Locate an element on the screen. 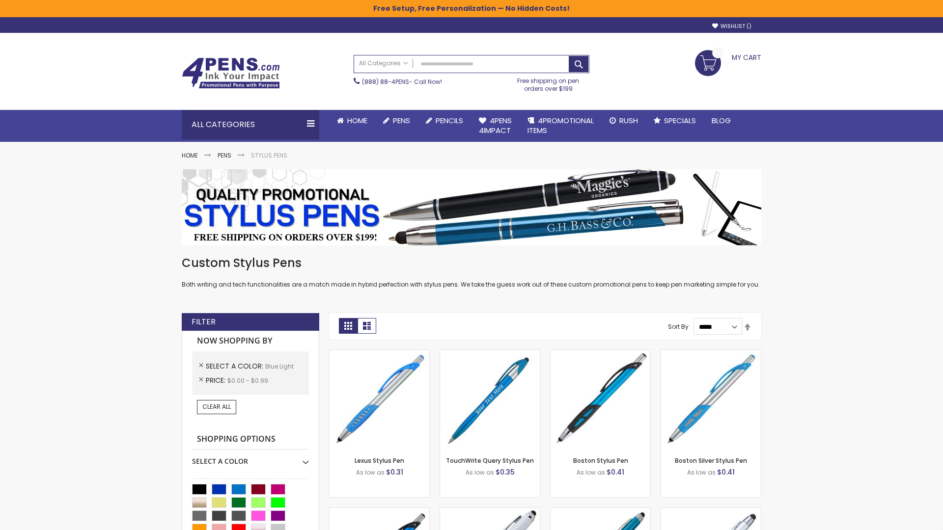 This screenshot has height=530, width=943. span: $0.00 - $0.99 is located at coordinates (247, 381).